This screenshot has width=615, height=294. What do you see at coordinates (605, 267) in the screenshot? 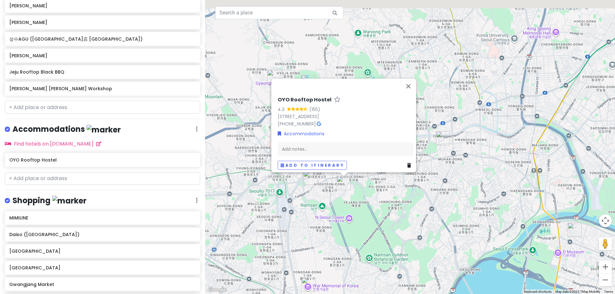
I see `button: Zoom in` at bounding box center [605, 267].